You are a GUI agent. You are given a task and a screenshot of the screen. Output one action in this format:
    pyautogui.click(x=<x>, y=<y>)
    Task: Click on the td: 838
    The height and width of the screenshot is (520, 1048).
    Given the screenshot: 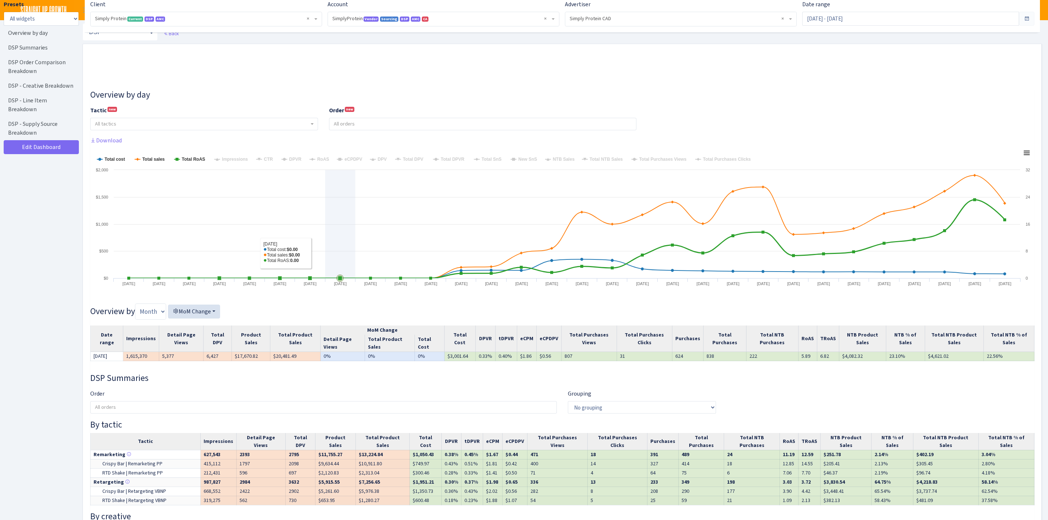 What is the action you would take?
    pyautogui.click(x=724, y=356)
    